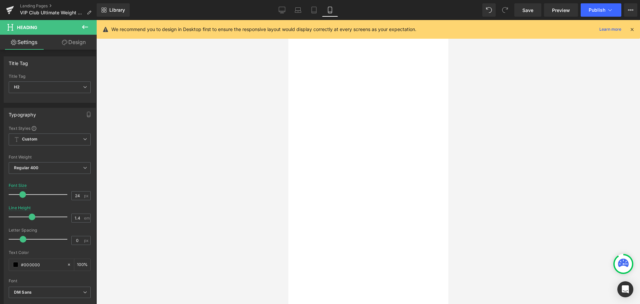 The image size is (640, 304). What do you see at coordinates (610, 29) in the screenshot?
I see `a: Learn more` at bounding box center [610, 29].